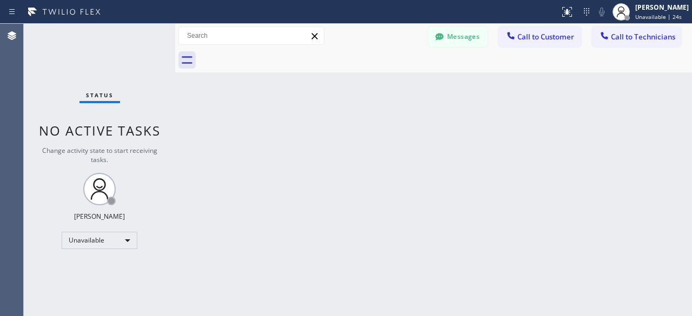  I want to click on span: No active tasks, so click(99, 130).